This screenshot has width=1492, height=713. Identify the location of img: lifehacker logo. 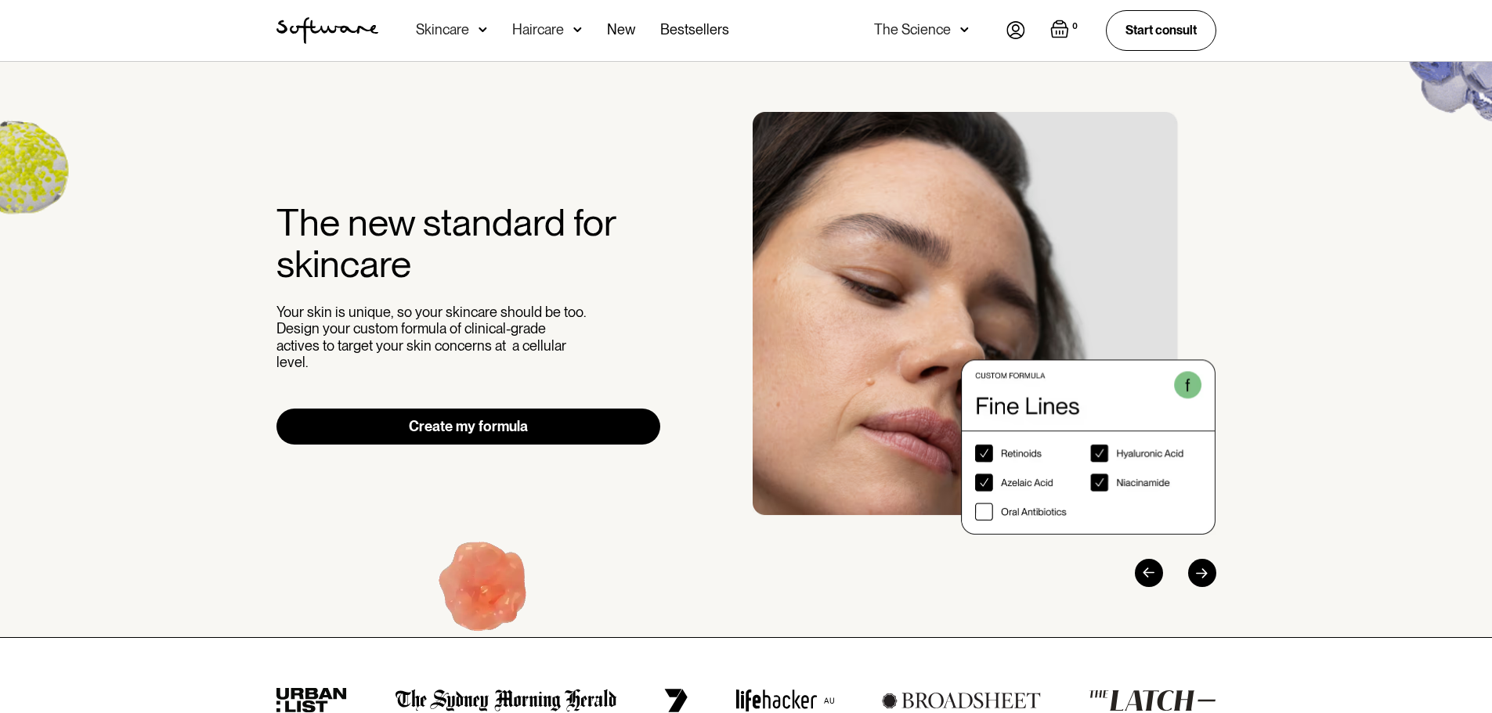
(785, 701).